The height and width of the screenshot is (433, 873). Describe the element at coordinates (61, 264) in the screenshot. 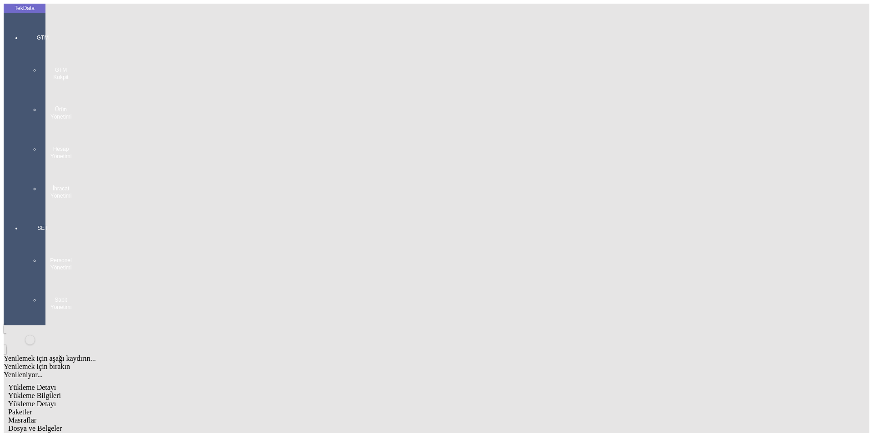

I see `span: Personel Yönetimi` at that location.